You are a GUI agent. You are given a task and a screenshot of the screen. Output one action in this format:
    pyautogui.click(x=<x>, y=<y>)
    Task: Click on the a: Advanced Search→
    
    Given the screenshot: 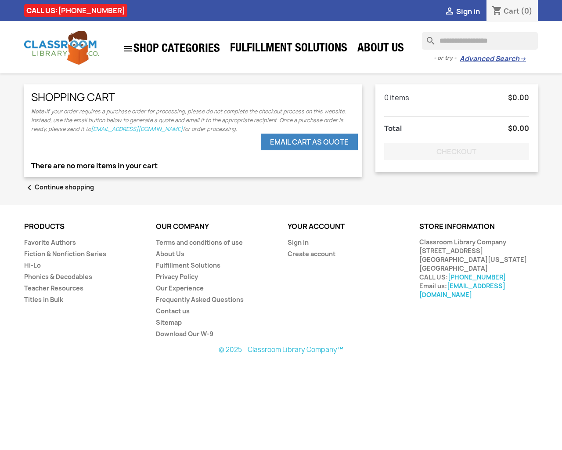 What is the action you would take?
    pyautogui.click(x=493, y=59)
    